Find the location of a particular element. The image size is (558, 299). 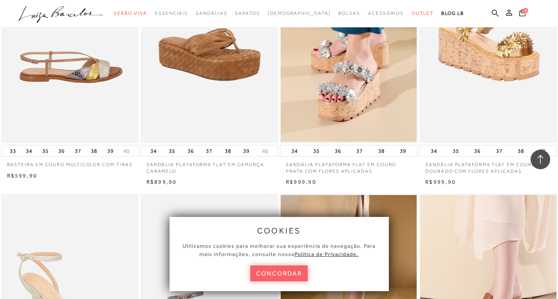

a: SANDÁLIA PLATAFORMA FLAT EM COURO DOURADO COM FLORES APLICADAS is located at coordinates (488, 166).